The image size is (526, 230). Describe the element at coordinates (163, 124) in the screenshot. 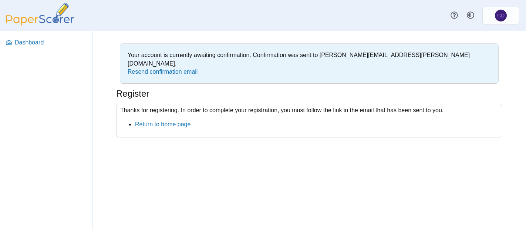

I see `a: Return to home page` at that location.